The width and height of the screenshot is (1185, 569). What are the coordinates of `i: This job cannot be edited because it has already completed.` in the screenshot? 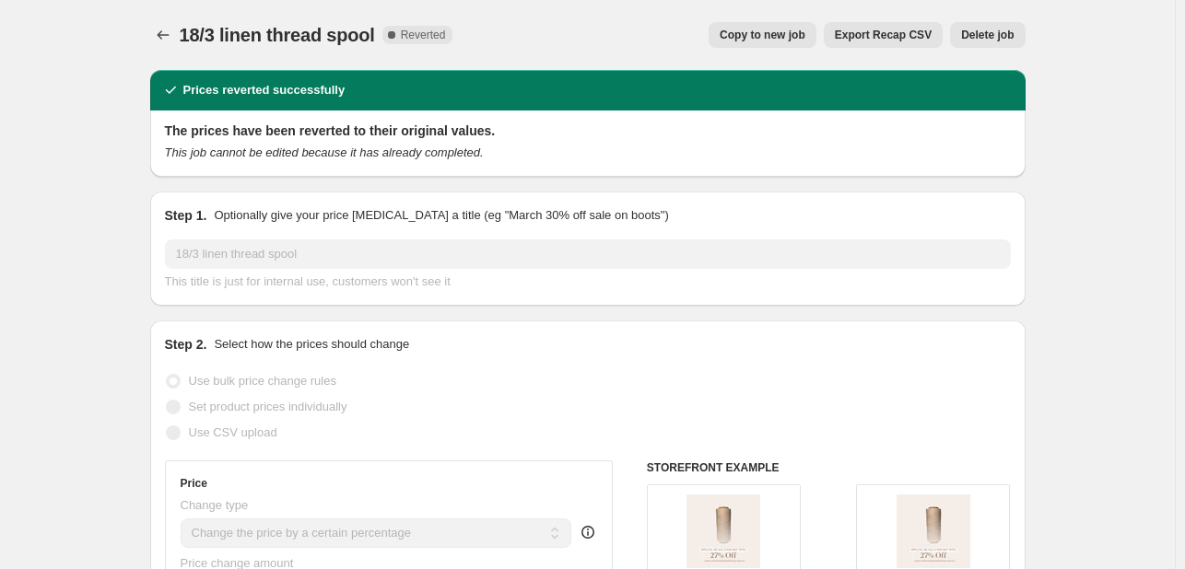 It's located at (324, 152).